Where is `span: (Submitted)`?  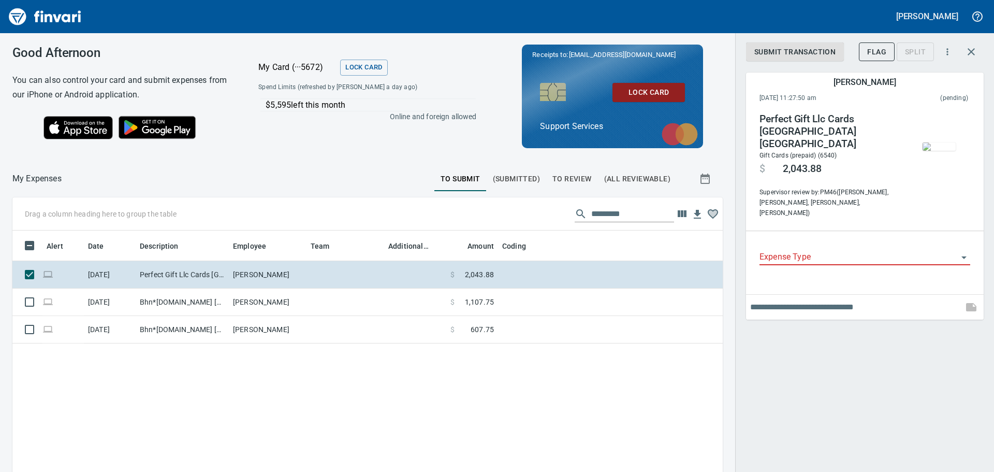
span: (Submitted) is located at coordinates (516, 179).